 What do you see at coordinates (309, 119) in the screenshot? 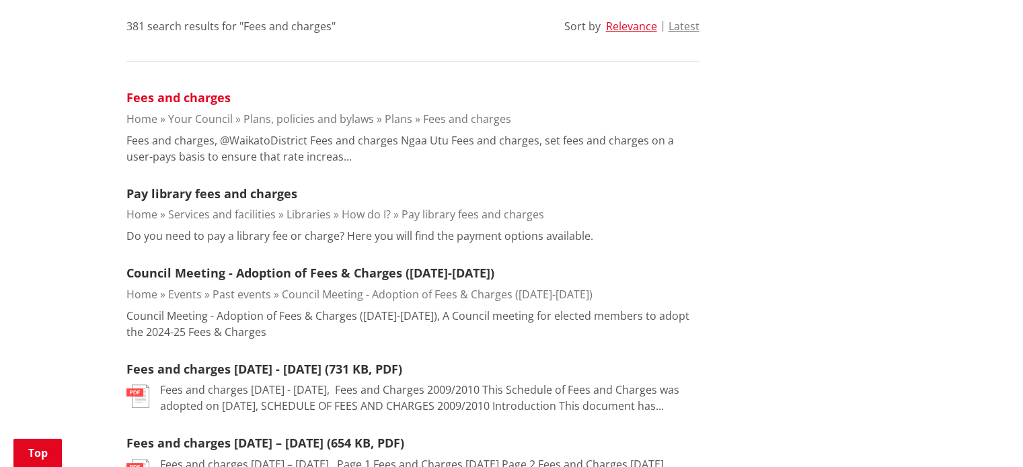
I see `a: Plans, policies and bylaws` at bounding box center [309, 119].